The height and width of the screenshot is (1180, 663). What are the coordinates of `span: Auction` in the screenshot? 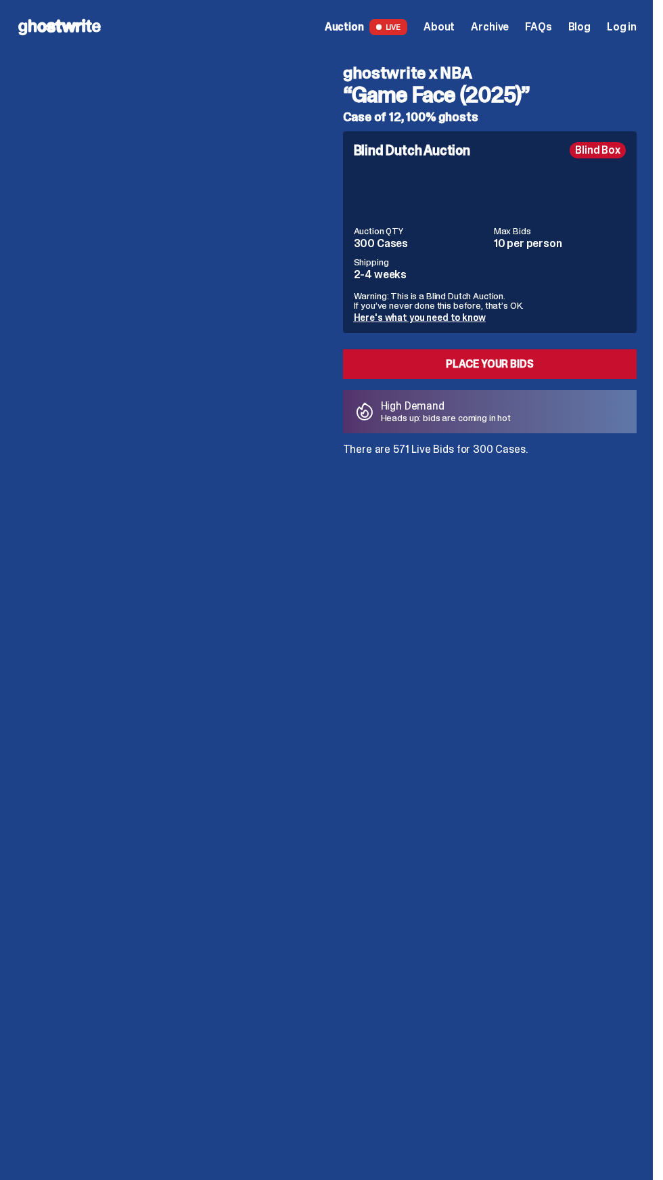 It's located at (345, 27).